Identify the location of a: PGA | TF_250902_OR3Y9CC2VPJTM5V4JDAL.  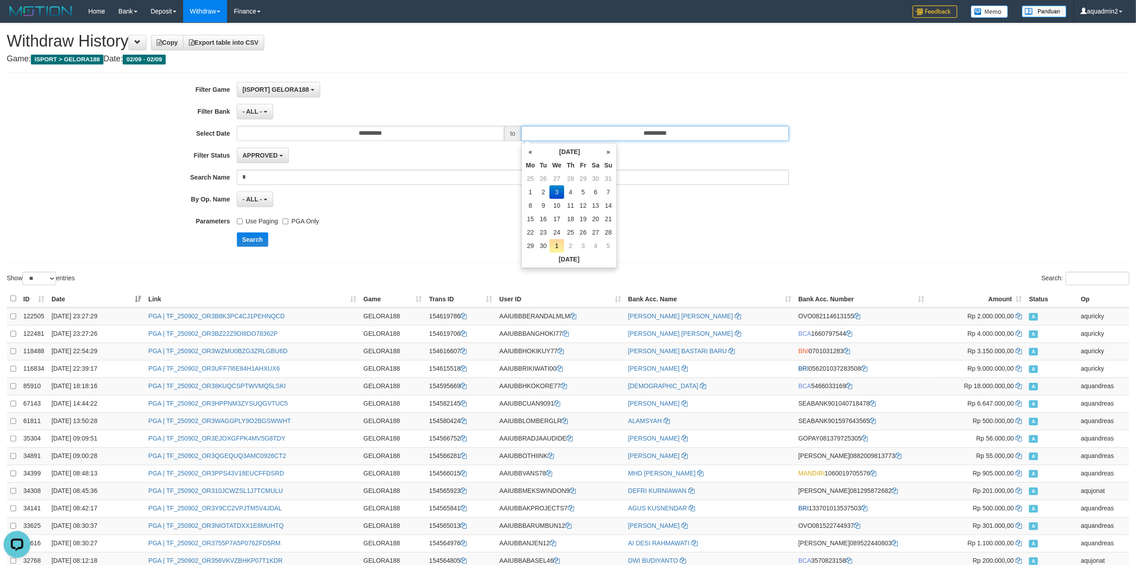
(215, 508).